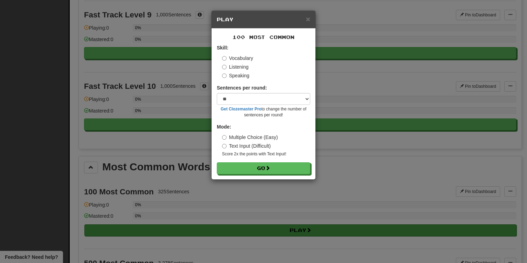 This screenshot has width=527, height=263. What do you see at coordinates (242, 88) in the screenshot?
I see `label: Sentences per round:` at bounding box center [242, 88].